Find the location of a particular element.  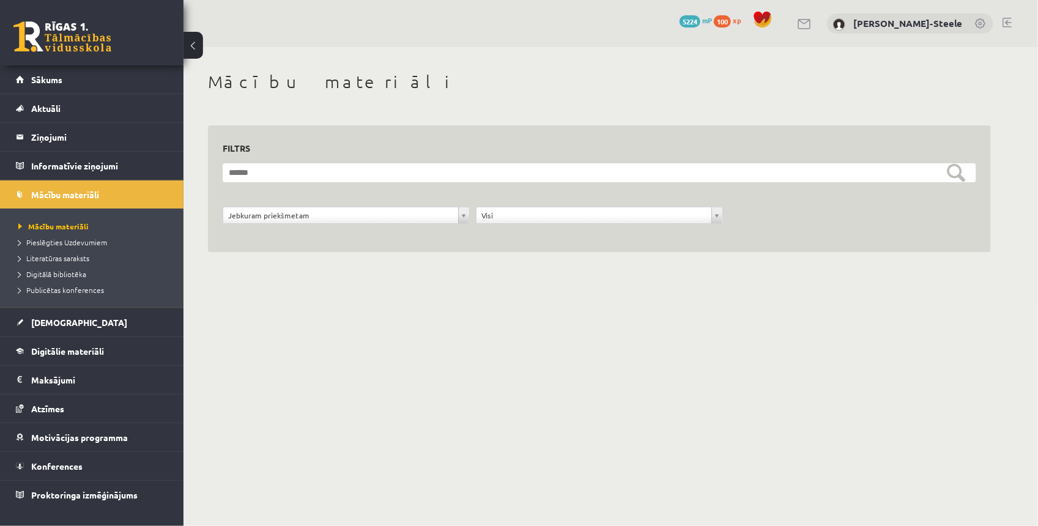

span: Visi is located at coordinates (594, 215).